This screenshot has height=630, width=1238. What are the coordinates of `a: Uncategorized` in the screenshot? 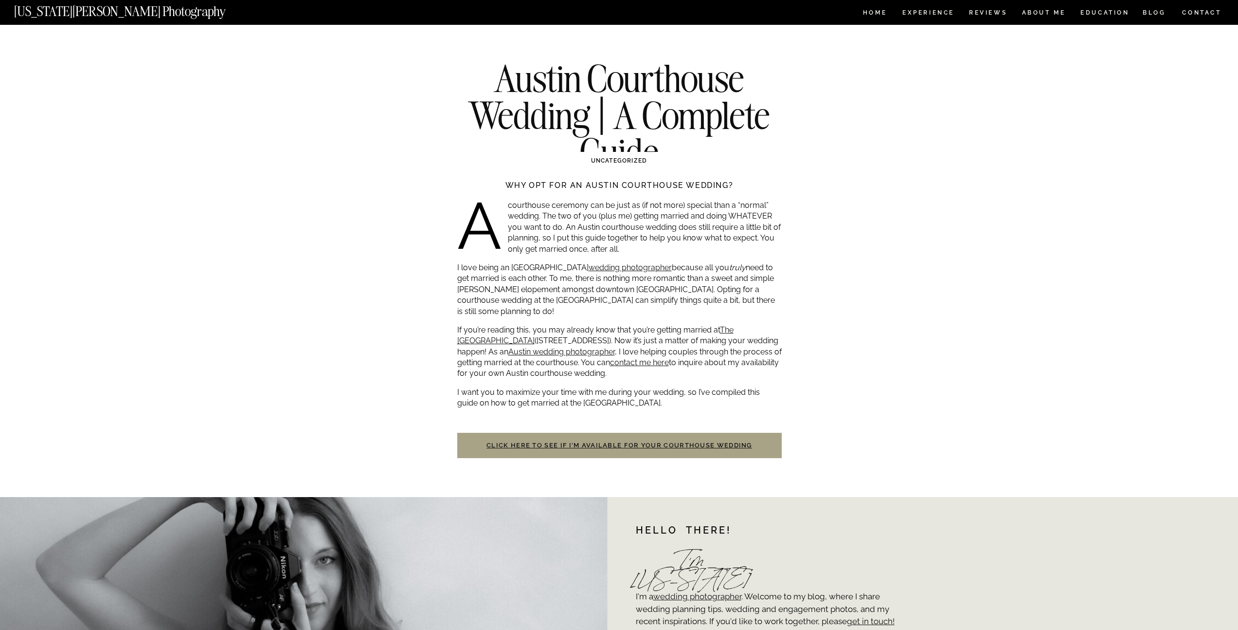 It's located at (619, 161).